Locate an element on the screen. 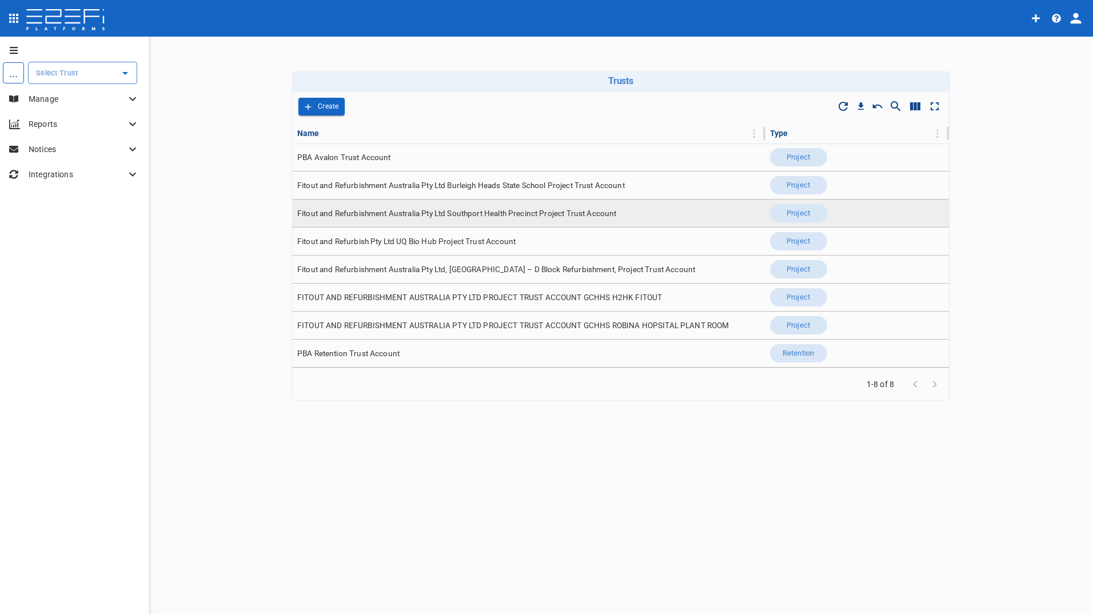 This screenshot has height=614, width=1093. span: FITOUT AND REFURBISHMENT AUSTRALIA PTY LTD PROJECT TRUST ACCOUNT GCHHS H2HK FITOUT is located at coordinates (479, 297).